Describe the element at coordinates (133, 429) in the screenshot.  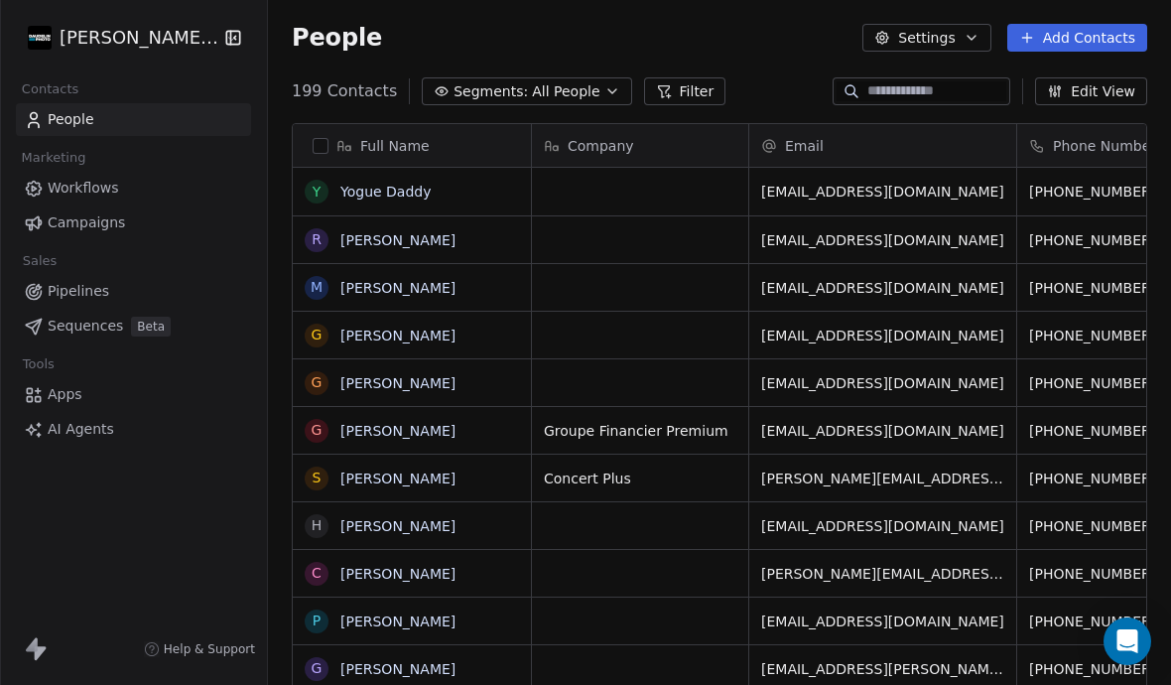
I see `a: AI Agents` at that location.